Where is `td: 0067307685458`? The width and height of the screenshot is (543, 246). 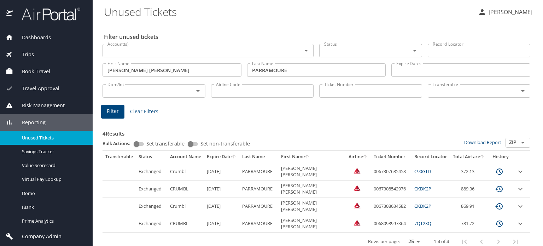 td: 0067307685458 is located at coordinates (391, 171).